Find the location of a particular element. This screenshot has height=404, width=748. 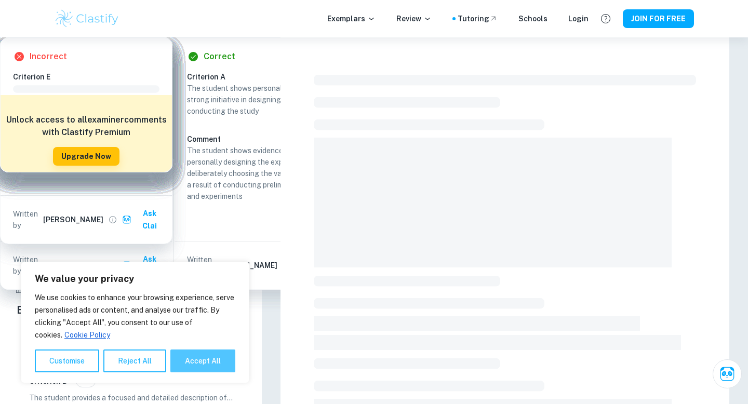

button: Help and Feedback is located at coordinates (606, 19).